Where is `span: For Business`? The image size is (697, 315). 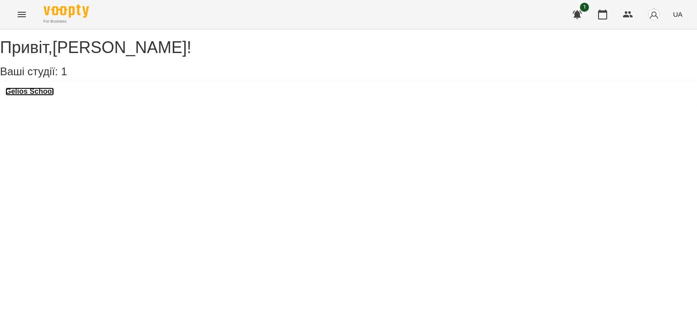 span: For Business is located at coordinates (66, 21).